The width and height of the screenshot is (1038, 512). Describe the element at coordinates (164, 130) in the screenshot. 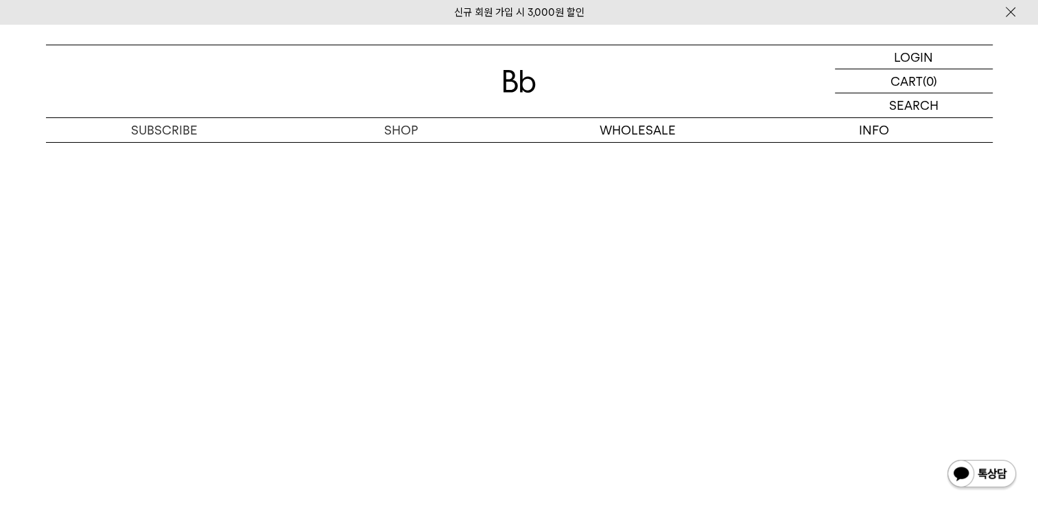

I see `p: SUBSCRIBE` at that location.